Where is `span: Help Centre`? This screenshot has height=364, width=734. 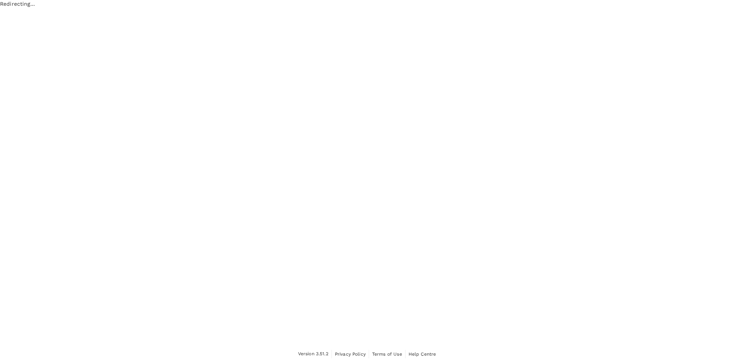 span: Help Centre is located at coordinates (422, 354).